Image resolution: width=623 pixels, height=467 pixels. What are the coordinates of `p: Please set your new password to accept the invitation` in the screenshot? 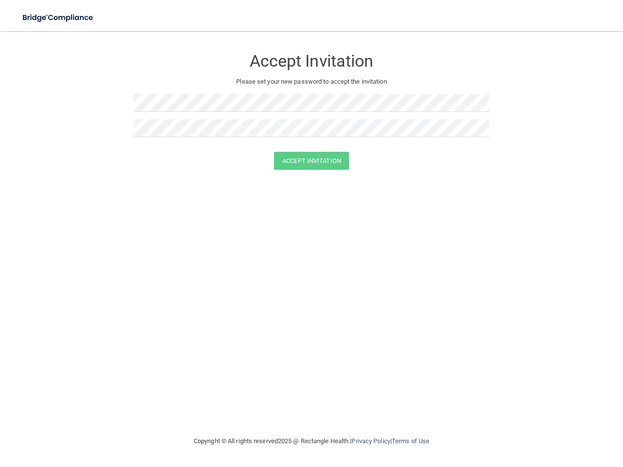 It's located at (312, 82).